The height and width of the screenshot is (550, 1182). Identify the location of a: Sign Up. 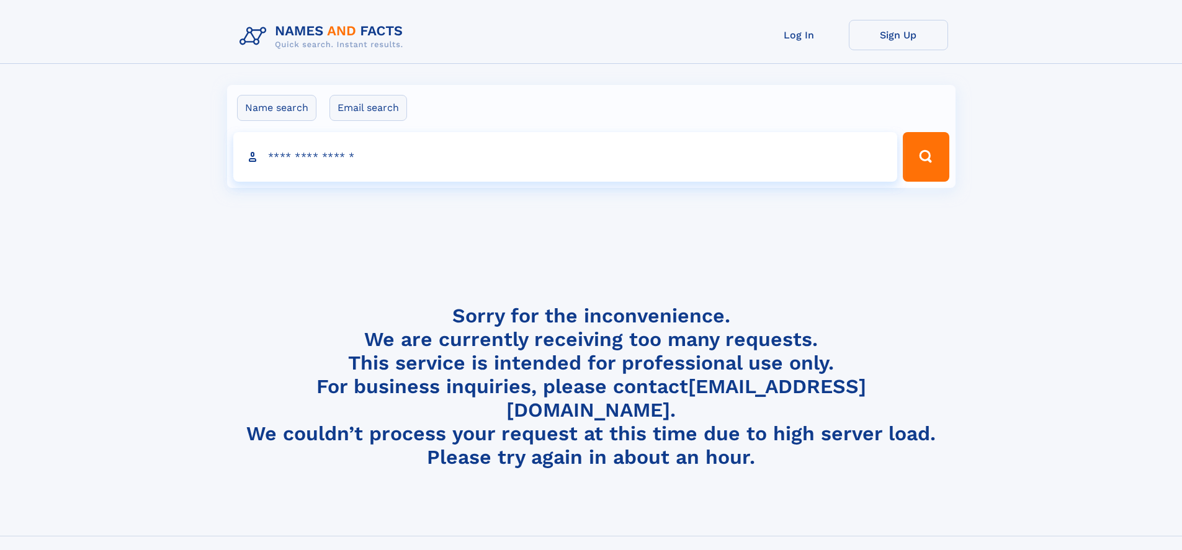
(898, 35).